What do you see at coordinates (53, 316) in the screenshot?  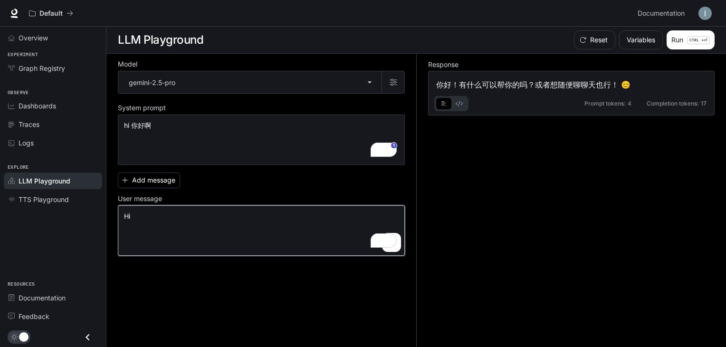 I see `a: Feedback` at bounding box center [53, 316].